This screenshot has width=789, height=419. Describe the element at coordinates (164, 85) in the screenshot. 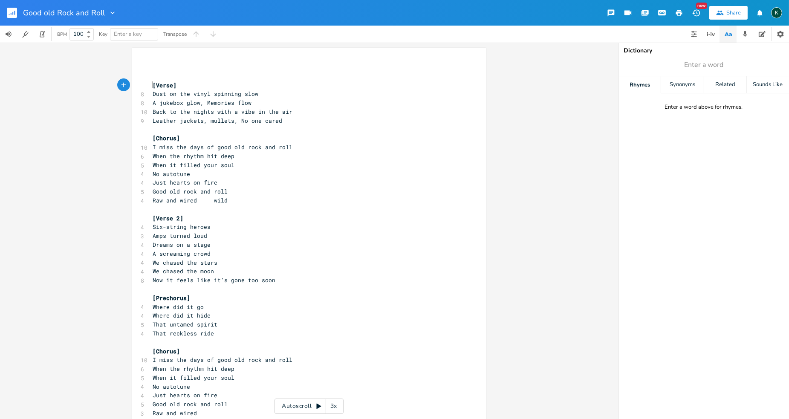

I see `span: [Verse]` at that location.